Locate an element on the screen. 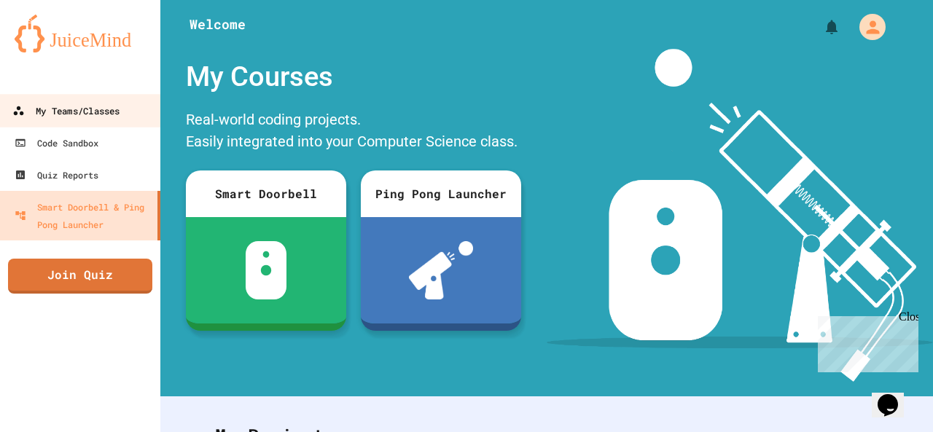  div: Smart Doorbell is located at coordinates (266, 194).